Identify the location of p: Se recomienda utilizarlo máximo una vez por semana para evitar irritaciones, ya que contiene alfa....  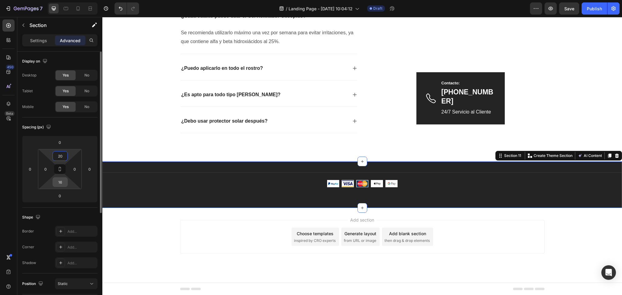
(167, 20).